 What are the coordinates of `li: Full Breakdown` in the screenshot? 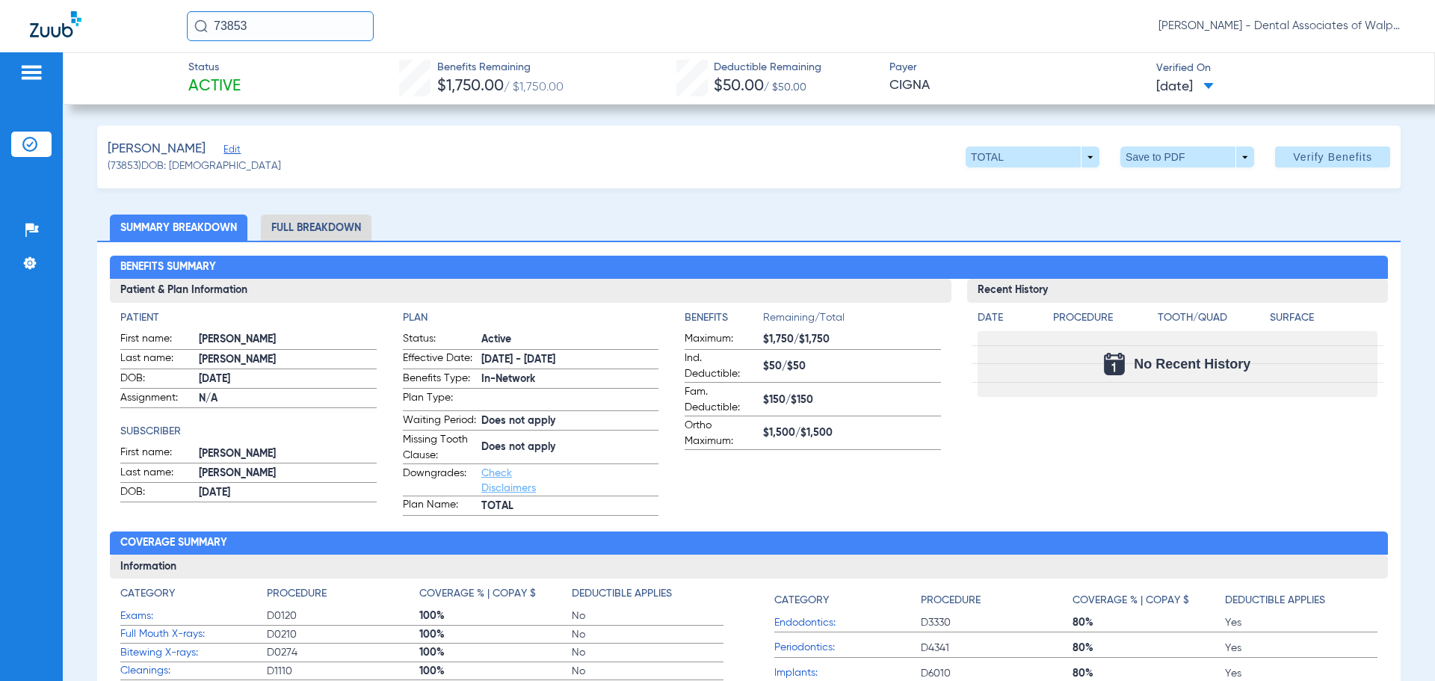 It's located at (316, 227).